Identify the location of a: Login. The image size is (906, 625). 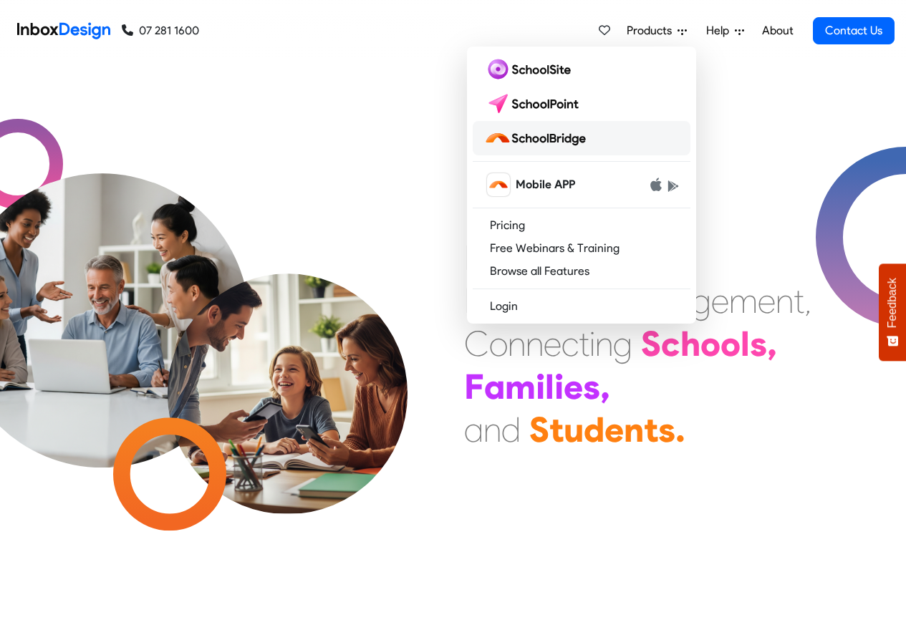
(582, 307).